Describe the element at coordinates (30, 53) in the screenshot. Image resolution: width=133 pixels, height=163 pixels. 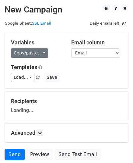
I see `a: Copy/paste...` at that location.